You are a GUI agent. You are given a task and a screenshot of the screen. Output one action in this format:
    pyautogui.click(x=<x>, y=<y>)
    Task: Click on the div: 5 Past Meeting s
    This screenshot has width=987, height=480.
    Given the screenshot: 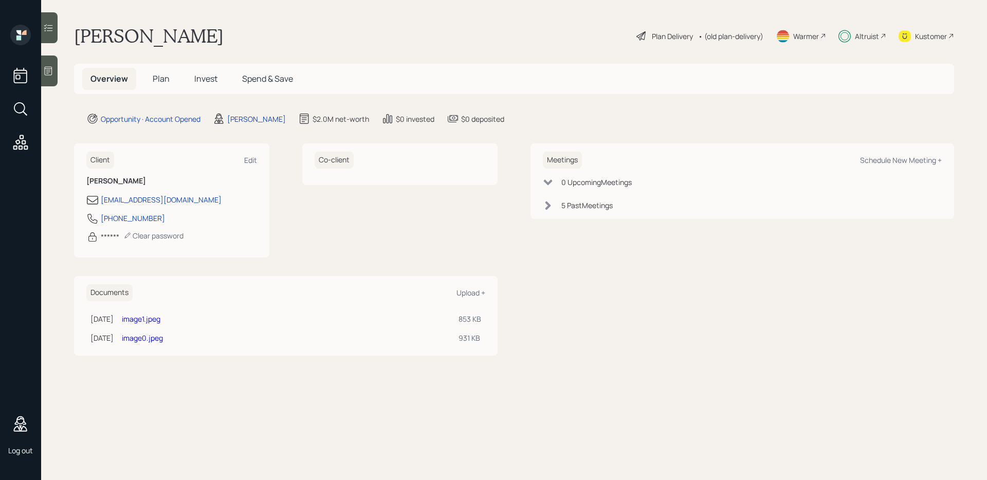 What is the action you would take?
    pyautogui.click(x=587, y=205)
    